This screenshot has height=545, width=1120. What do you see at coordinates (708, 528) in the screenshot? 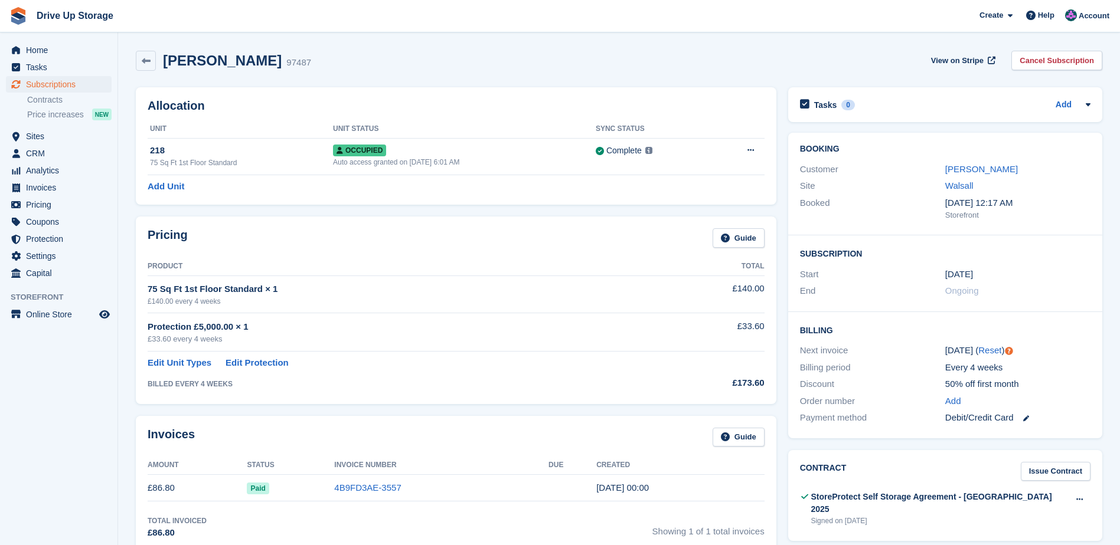
I see `span: Showing 1 of 1 total invoices` at bounding box center [708, 528].